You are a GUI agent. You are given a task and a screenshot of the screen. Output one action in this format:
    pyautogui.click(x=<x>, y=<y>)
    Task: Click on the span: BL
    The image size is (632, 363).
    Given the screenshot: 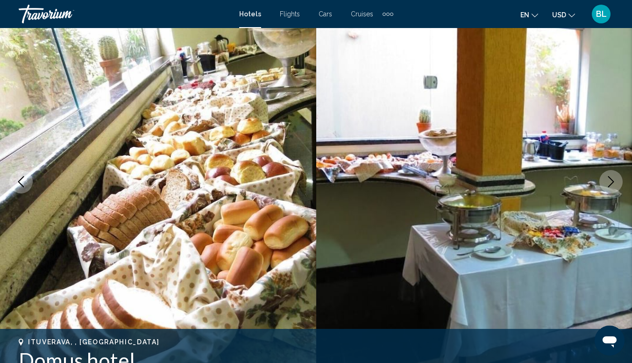 What is the action you would take?
    pyautogui.click(x=601, y=14)
    